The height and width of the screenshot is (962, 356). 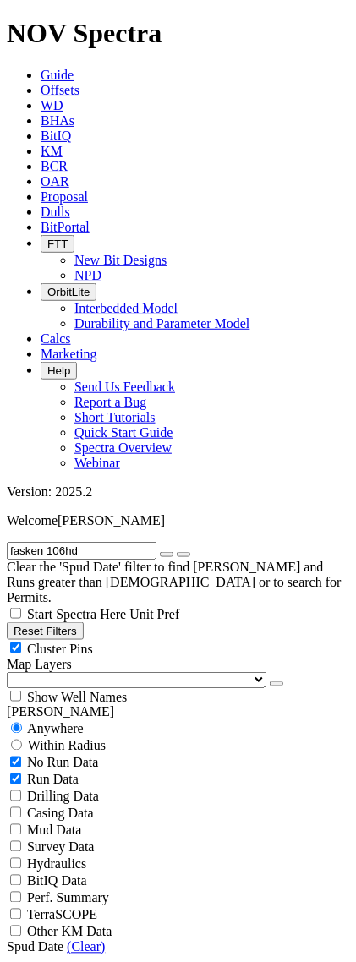 I want to click on a: NPD, so click(x=88, y=275).